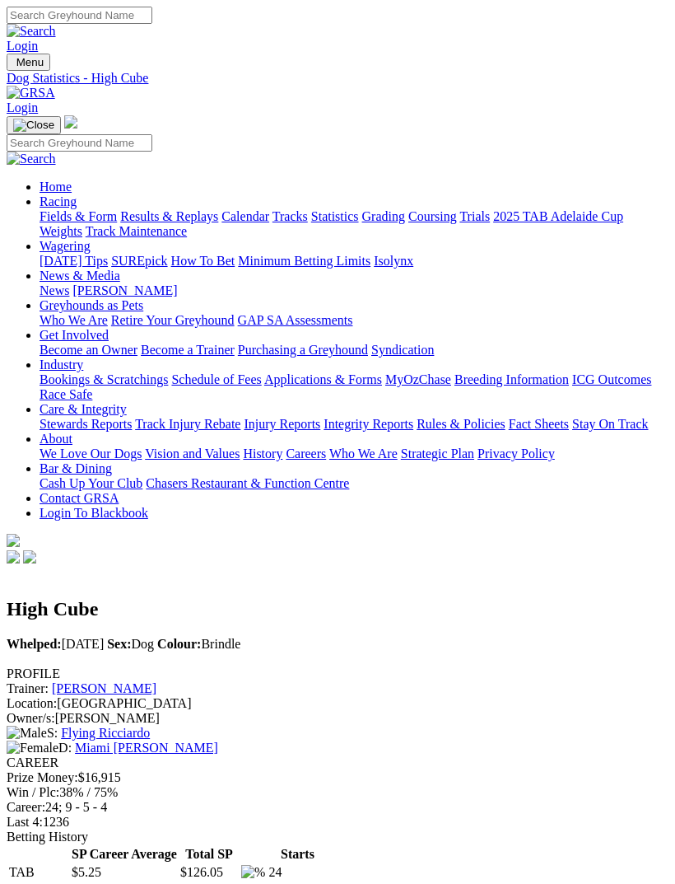 The height and width of the screenshot is (884, 675). Describe the element at coordinates (22, 107) in the screenshot. I see `a: Login` at that location.